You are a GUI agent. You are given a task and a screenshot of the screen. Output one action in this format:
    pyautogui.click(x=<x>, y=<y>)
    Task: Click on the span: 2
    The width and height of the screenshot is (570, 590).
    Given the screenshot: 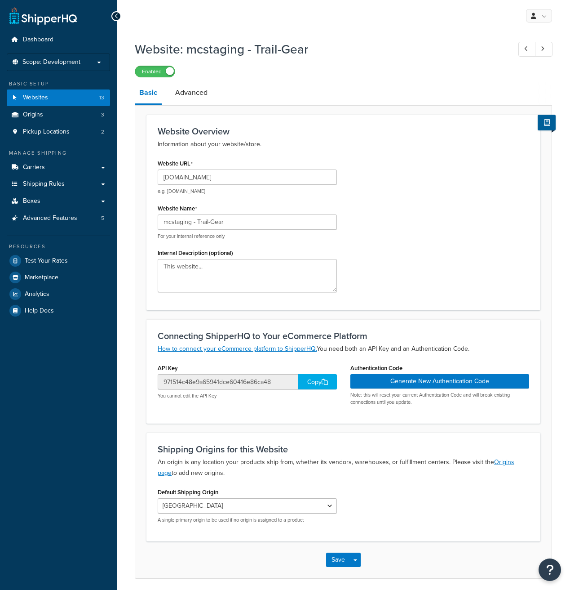 What is the action you would take?
    pyautogui.click(x=102, y=132)
    